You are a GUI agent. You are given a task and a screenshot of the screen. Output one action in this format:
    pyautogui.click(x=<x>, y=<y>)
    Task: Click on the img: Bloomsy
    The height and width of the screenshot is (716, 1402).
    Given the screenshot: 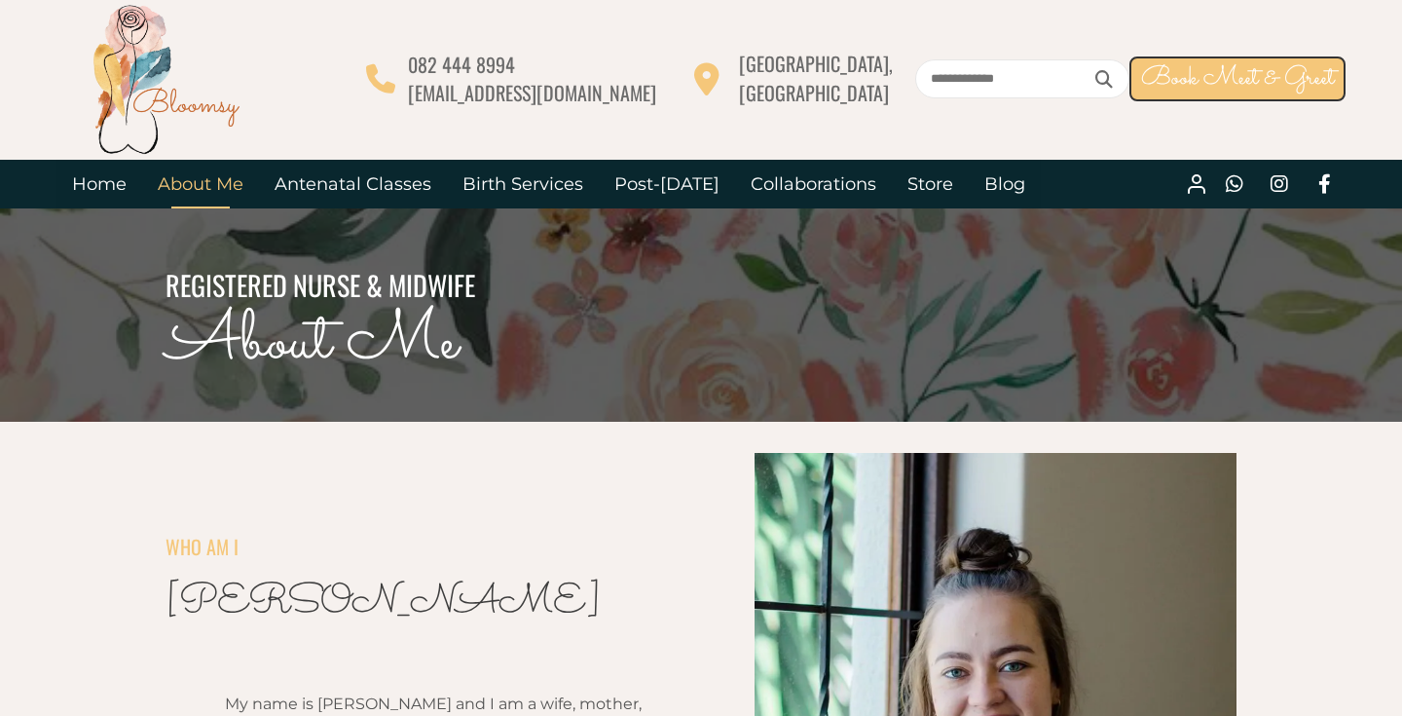 What is the action you would take?
    pyautogui.click(x=166, y=79)
    